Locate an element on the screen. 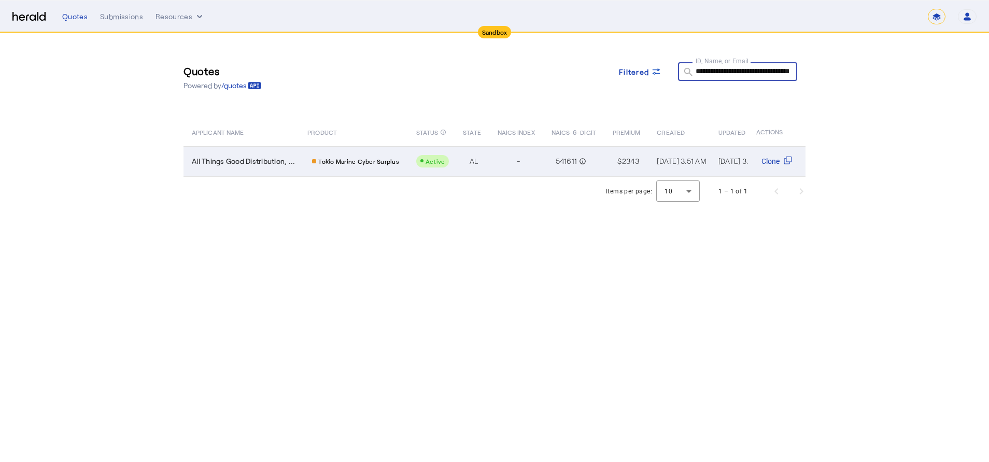 The height and width of the screenshot is (462, 989). span: Tokio Marine Cyber Surplus is located at coordinates (359, 161).